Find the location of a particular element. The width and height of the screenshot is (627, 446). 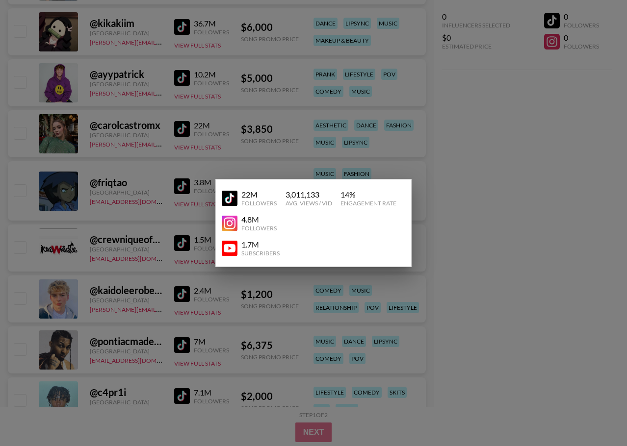

div: 14 % is located at coordinates (368, 195).